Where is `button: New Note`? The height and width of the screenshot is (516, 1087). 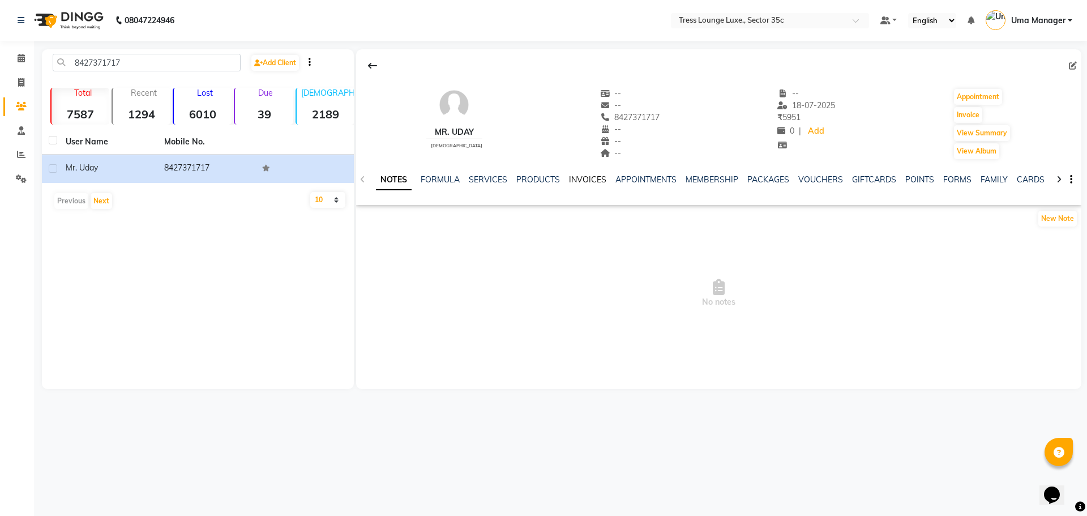 button: New Note is located at coordinates (1057, 218).